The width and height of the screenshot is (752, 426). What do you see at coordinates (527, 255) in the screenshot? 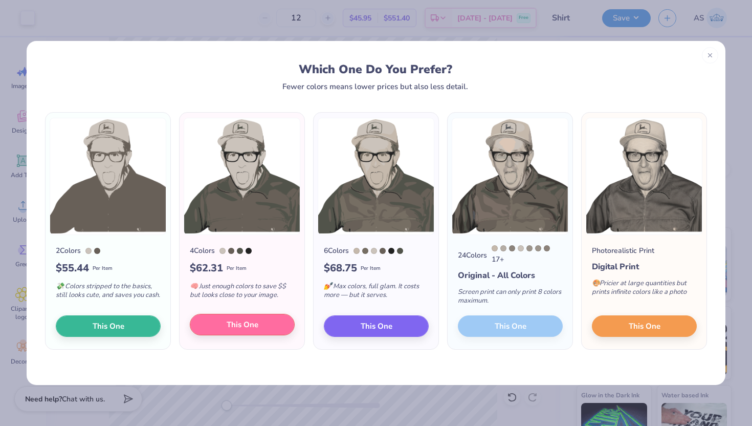
I see `div: 17 +` at bounding box center [527, 255].